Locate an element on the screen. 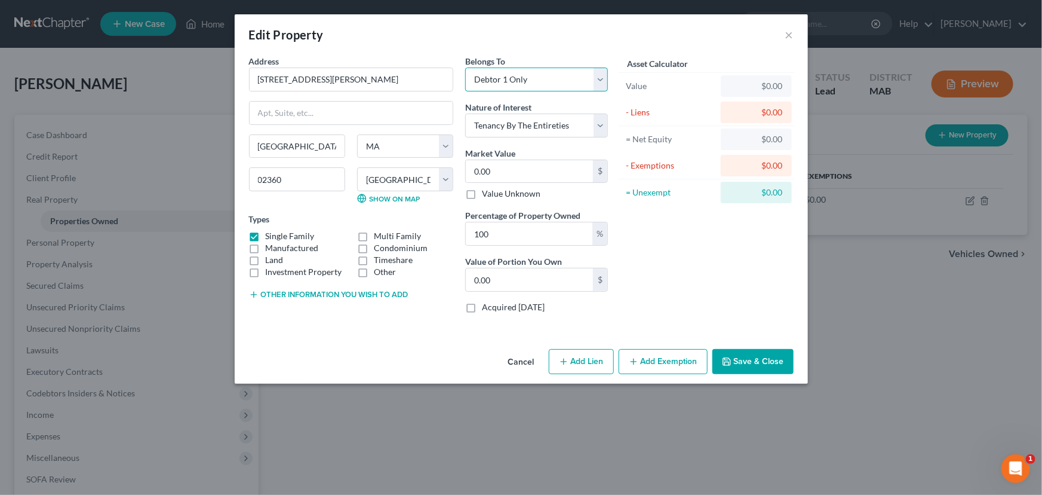  label: Value Unknown is located at coordinates (511, 194).